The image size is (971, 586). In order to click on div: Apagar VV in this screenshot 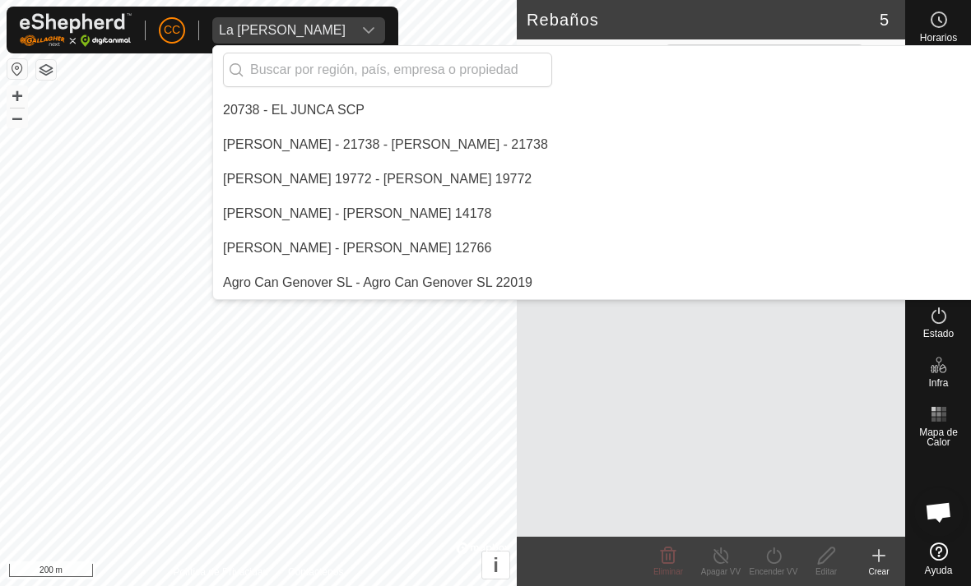, I will do `click(721, 572)`.